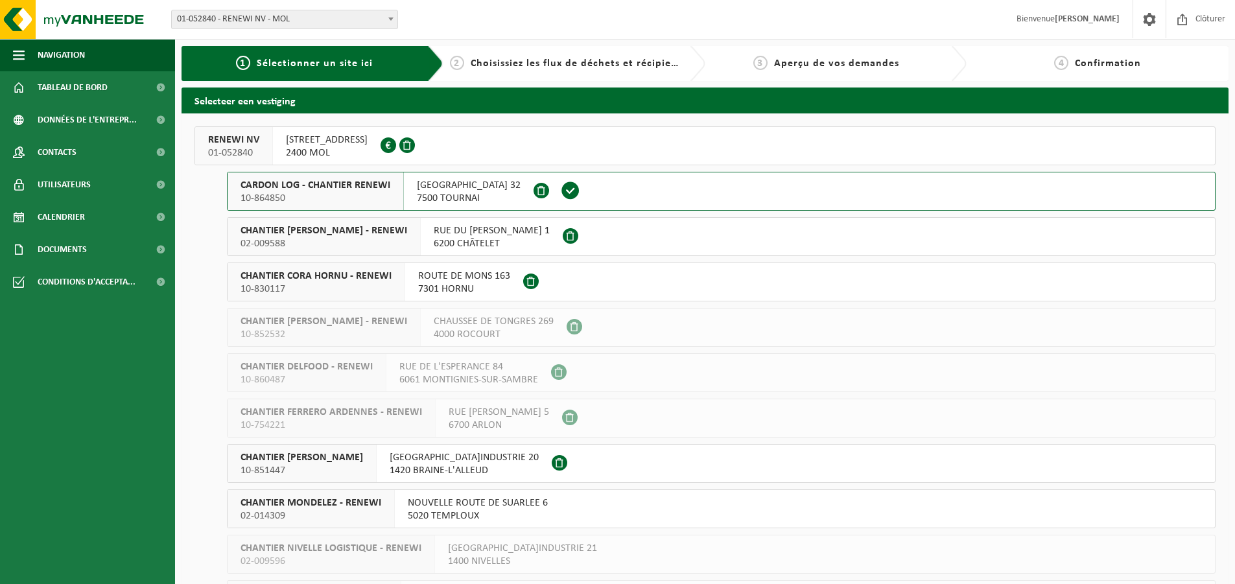  Describe the element at coordinates (491, 244) in the screenshot. I see `span: 6200 CHÂTELET` at that location.